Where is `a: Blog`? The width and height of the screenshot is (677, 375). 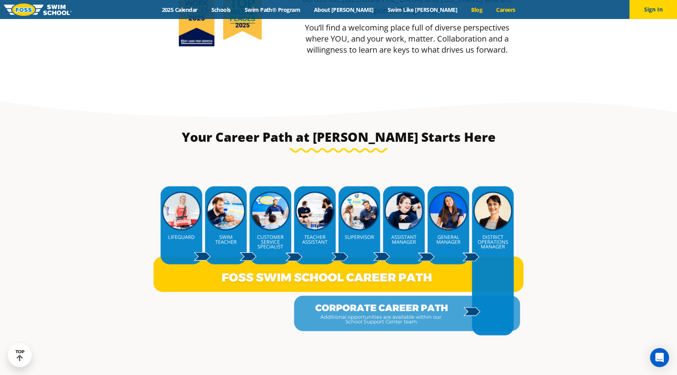
a: Blog is located at coordinates (477, 10).